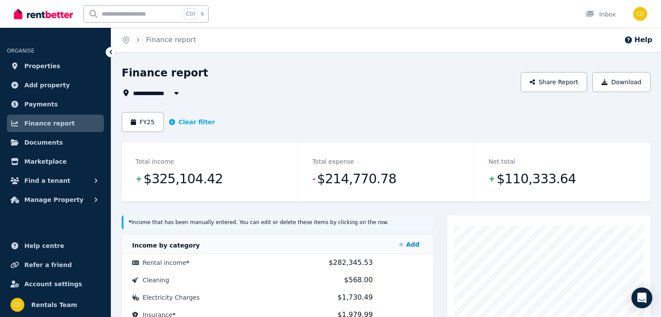 This screenshot has height=317, width=661. Describe the element at coordinates (50, 123) in the screenshot. I see `span: Finance report` at that location.